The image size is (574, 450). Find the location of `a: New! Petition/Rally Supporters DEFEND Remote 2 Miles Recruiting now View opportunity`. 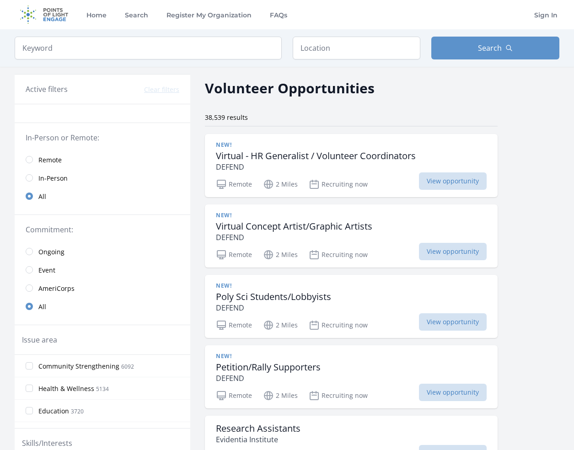

a: New! Petition/Rally Supporters DEFEND Remote 2 Miles Recruiting now View opportunity is located at coordinates (351, 377).